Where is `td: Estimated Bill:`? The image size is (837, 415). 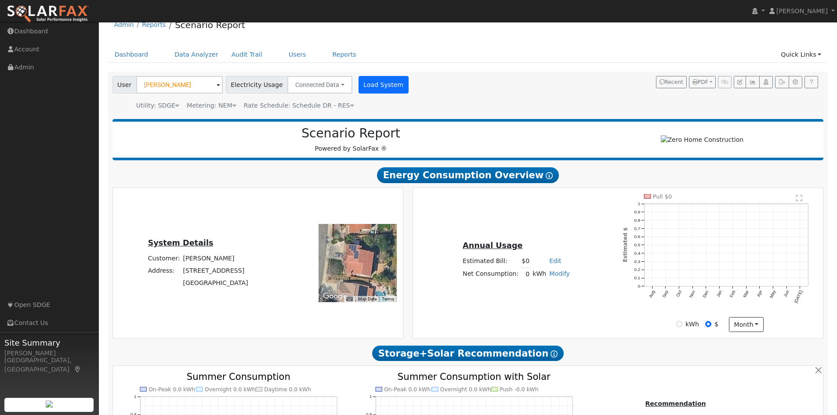 td: Estimated Bill: is located at coordinates (491, 262).